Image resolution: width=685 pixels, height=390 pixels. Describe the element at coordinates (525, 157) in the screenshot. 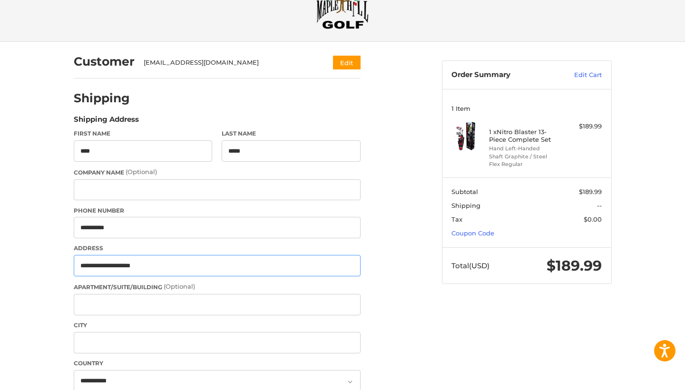

I see `li: Shaft Graphite / Steel` at that location.